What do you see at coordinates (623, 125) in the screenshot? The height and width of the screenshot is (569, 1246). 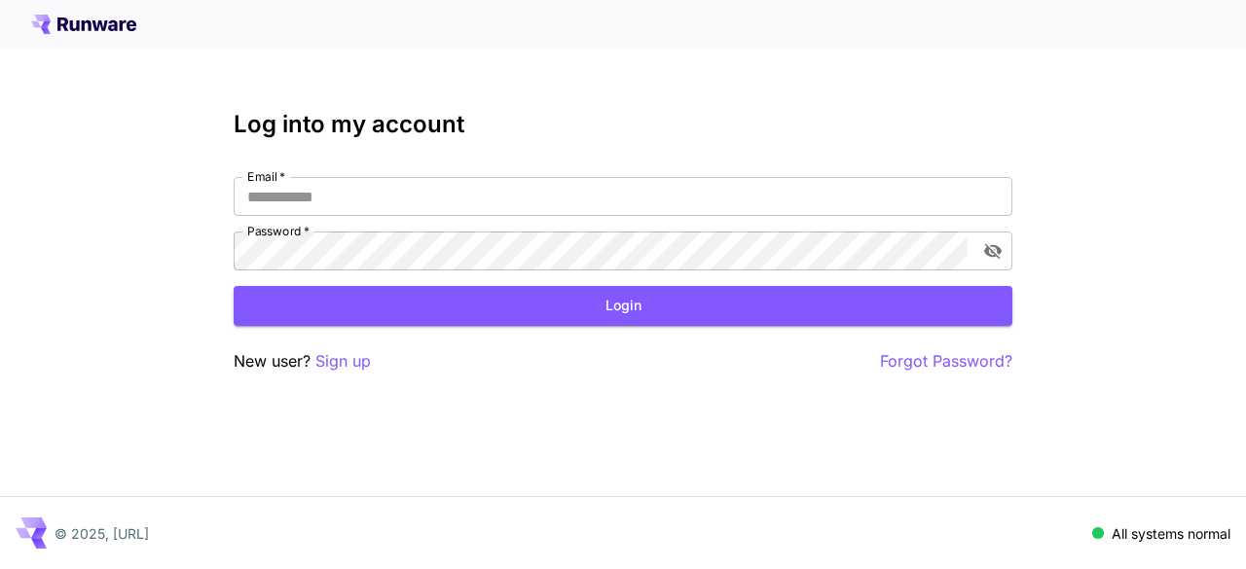 I see `h3: Log into my account` at bounding box center [623, 125].